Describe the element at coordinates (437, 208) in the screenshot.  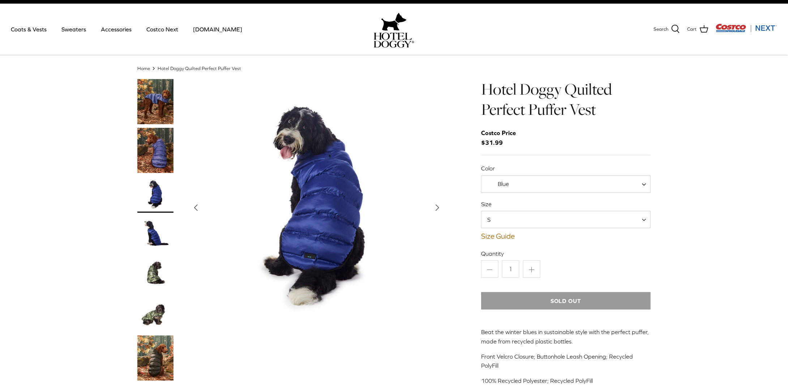
I see `button: Next` at that location.